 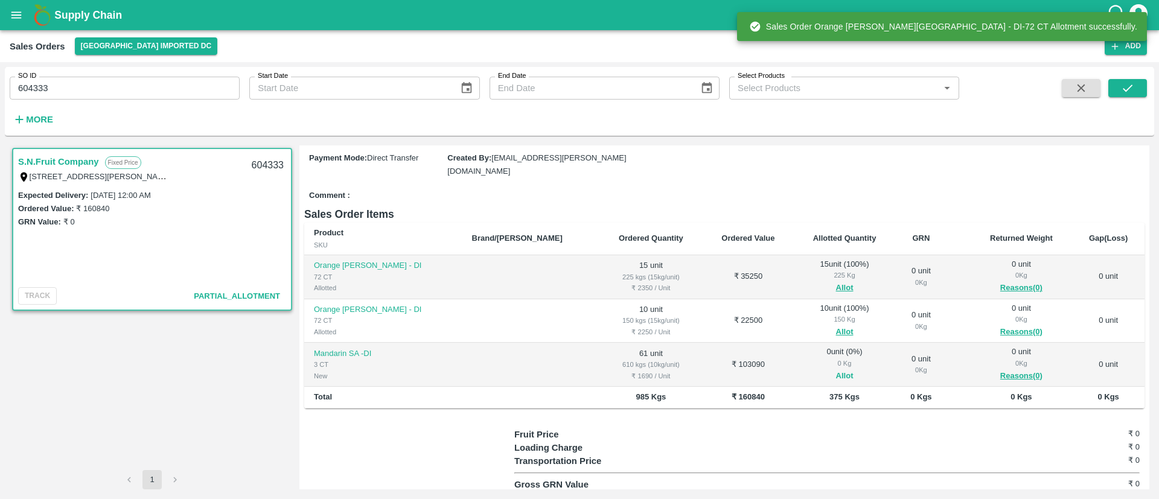 What do you see at coordinates (651, 397) in the screenshot?
I see `b: 985 Kgs` at bounding box center [651, 397].